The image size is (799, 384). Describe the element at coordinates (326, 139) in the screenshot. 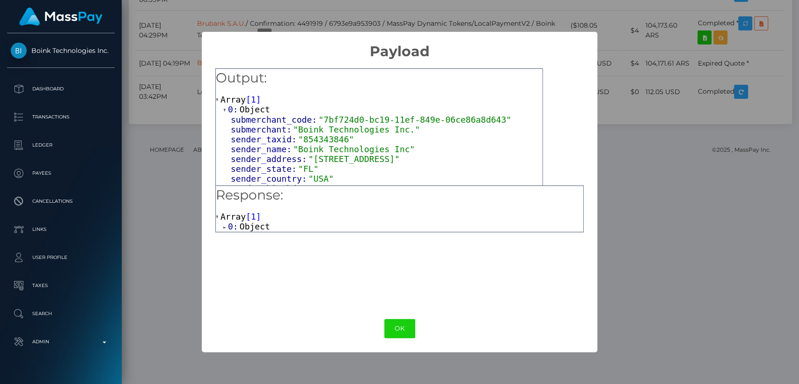

I see `span: "854343846"` at that location.